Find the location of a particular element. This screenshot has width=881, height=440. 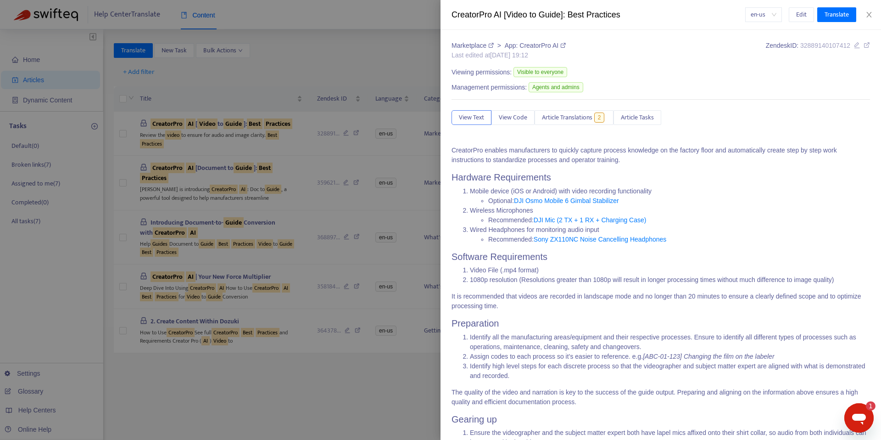

em: [ABC-01-123] Changing the film on the labeler is located at coordinates (709, 356).